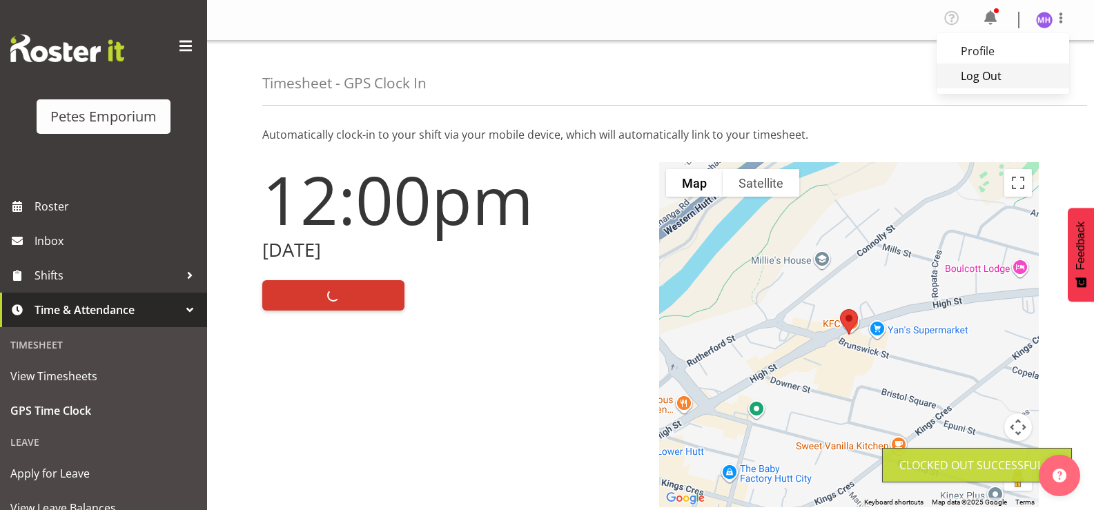 The width and height of the screenshot is (1094, 510). I want to click on img: mackenzie-halford4471.jpg, so click(1044, 20).